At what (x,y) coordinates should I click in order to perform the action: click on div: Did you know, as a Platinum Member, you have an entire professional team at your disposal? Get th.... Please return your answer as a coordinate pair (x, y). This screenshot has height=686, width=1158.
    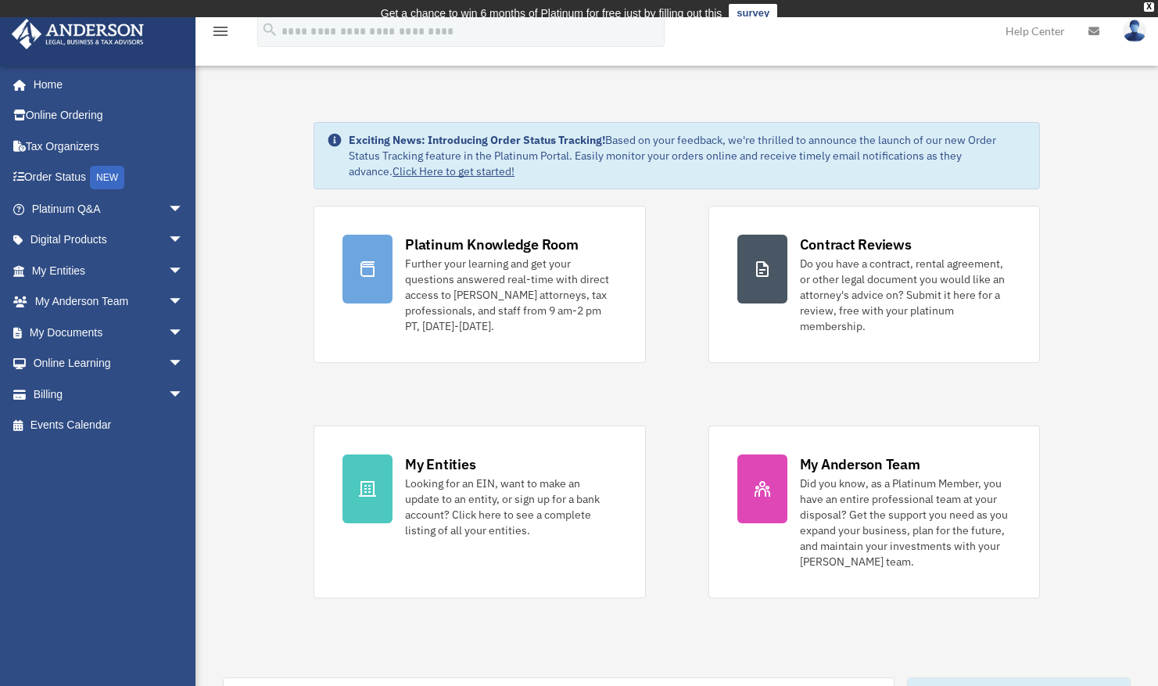
    Looking at the image, I should click on (905, 522).